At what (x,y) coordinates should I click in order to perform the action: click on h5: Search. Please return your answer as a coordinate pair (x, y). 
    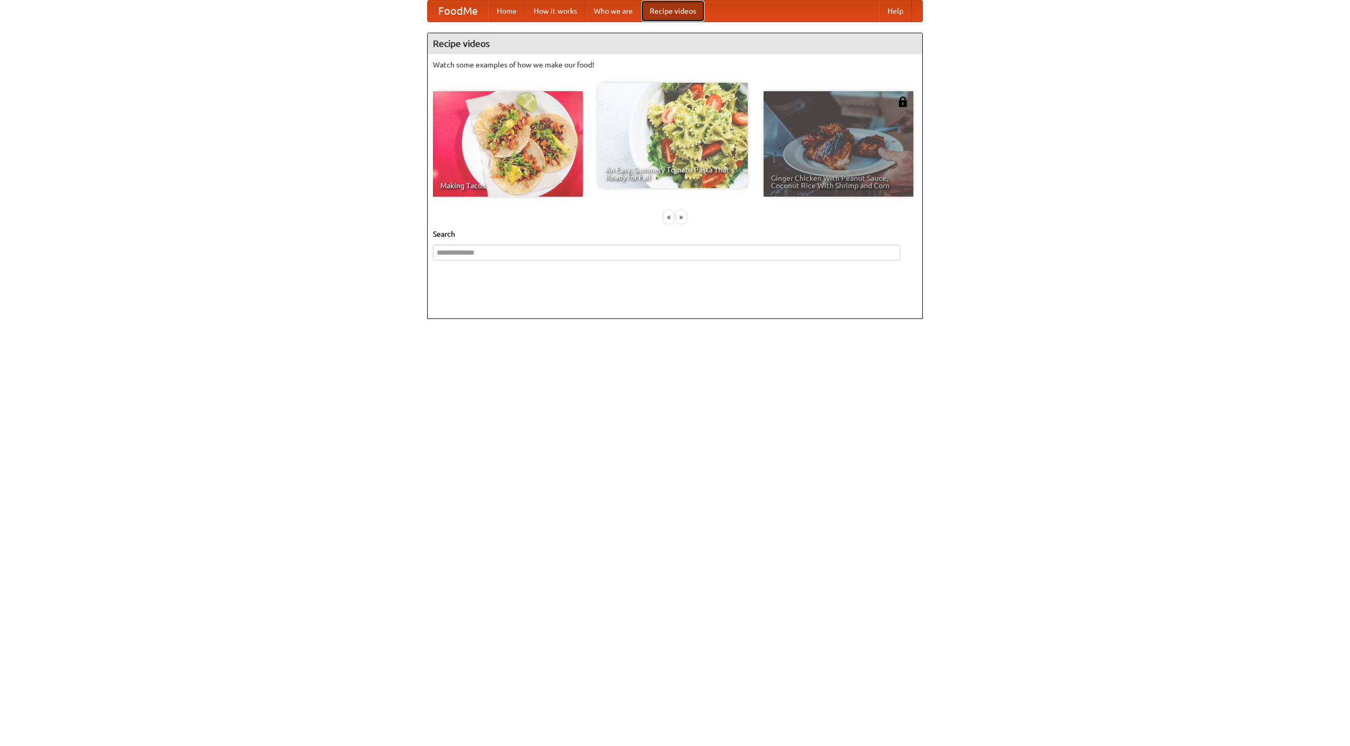
    Looking at the image, I should click on (675, 234).